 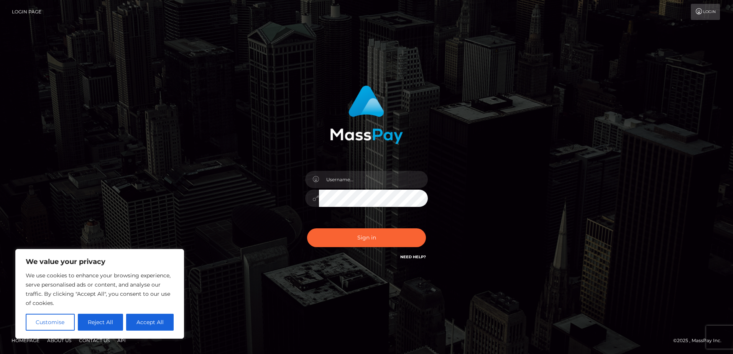 I want to click on button: Accept All, so click(x=150, y=322).